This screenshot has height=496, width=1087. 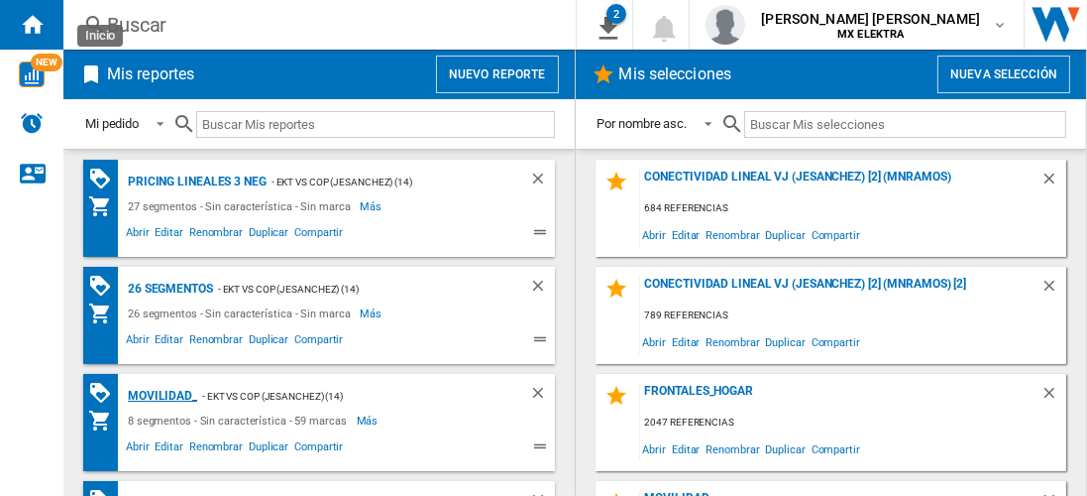 I want to click on div: Mi pedido, so click(x=112, y=123).